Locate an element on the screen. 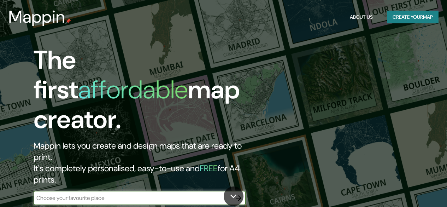 The width and height of the screenshot is (447, 207). h2: Mappin lets you create and design maps that are ready to print. It's completely personalised, eas... is located at coordinates (145, 162).